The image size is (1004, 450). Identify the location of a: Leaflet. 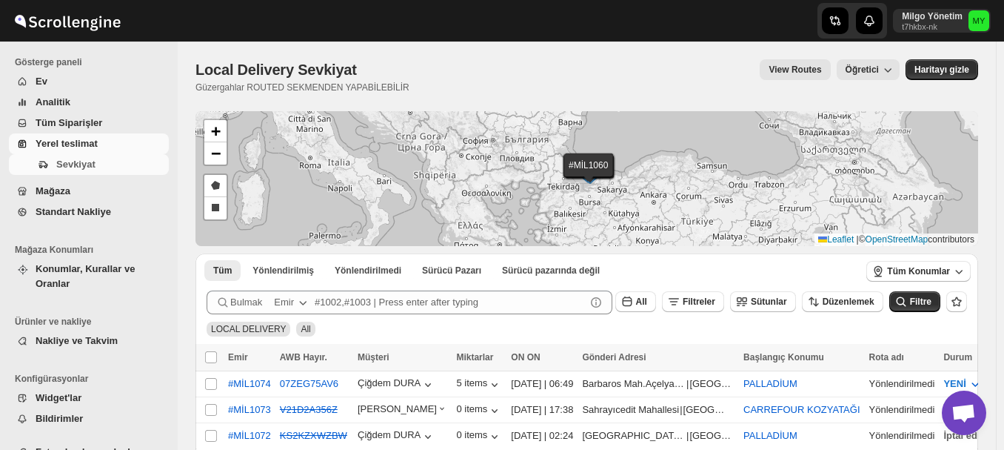
(836, 239).